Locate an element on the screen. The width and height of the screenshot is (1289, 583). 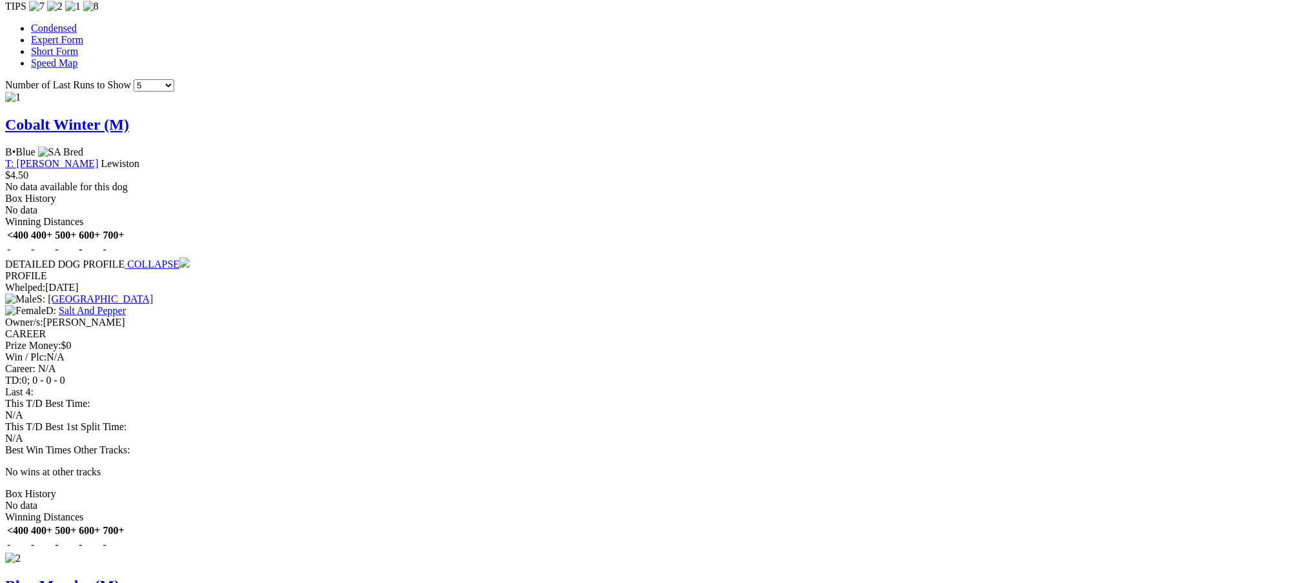
span: $4.50 is located at coordinates (17, 175).